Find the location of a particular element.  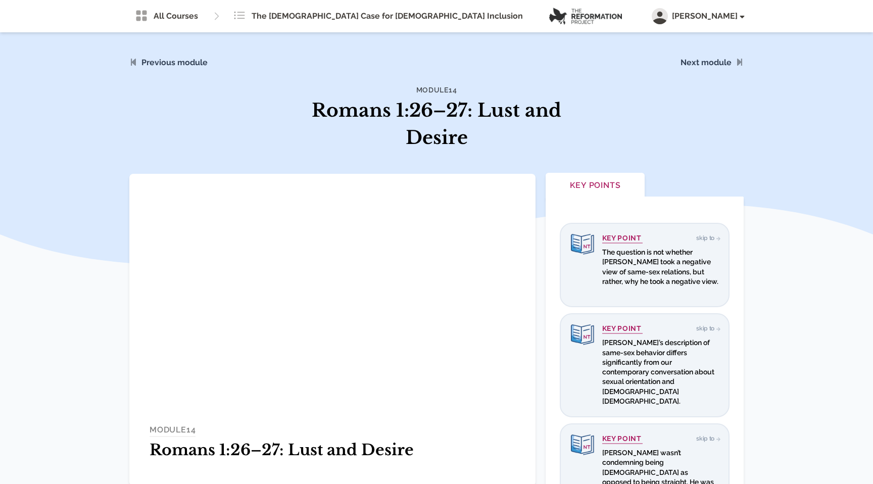

h4: Module 14 is located at coordinates (437, 90).